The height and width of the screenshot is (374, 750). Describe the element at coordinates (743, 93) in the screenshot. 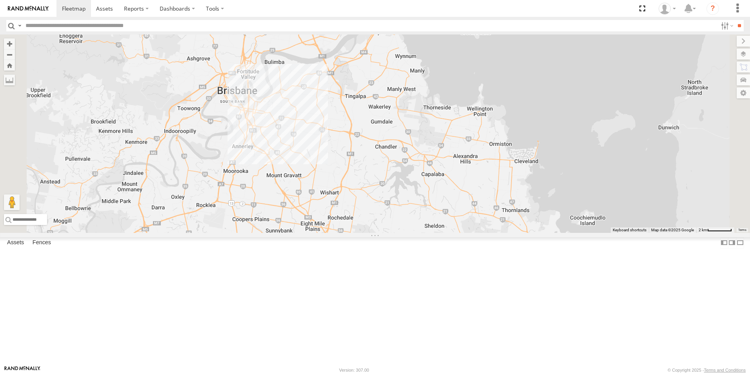

I see `label: Map Settings` at that location.